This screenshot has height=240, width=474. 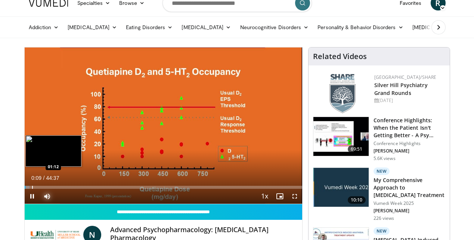 I want to click on button: Pause, so click(x=32, y=196).